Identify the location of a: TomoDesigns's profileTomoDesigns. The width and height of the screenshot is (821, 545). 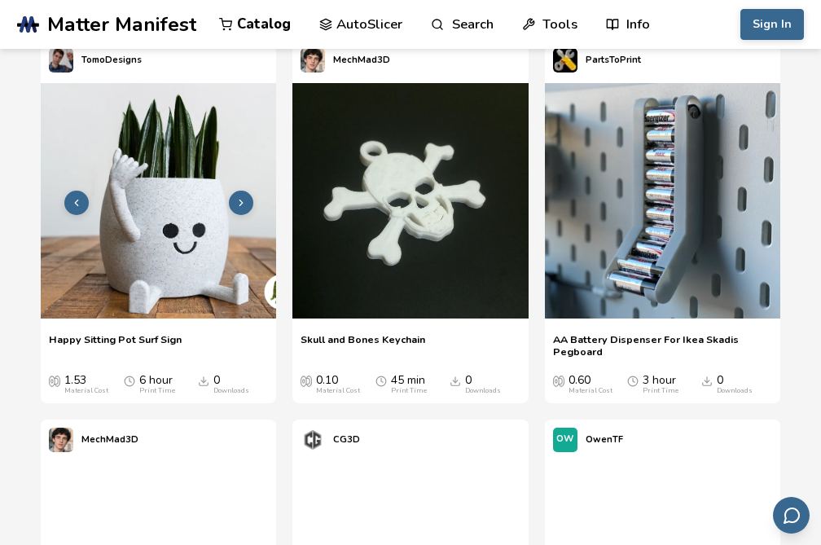
(95, 60).